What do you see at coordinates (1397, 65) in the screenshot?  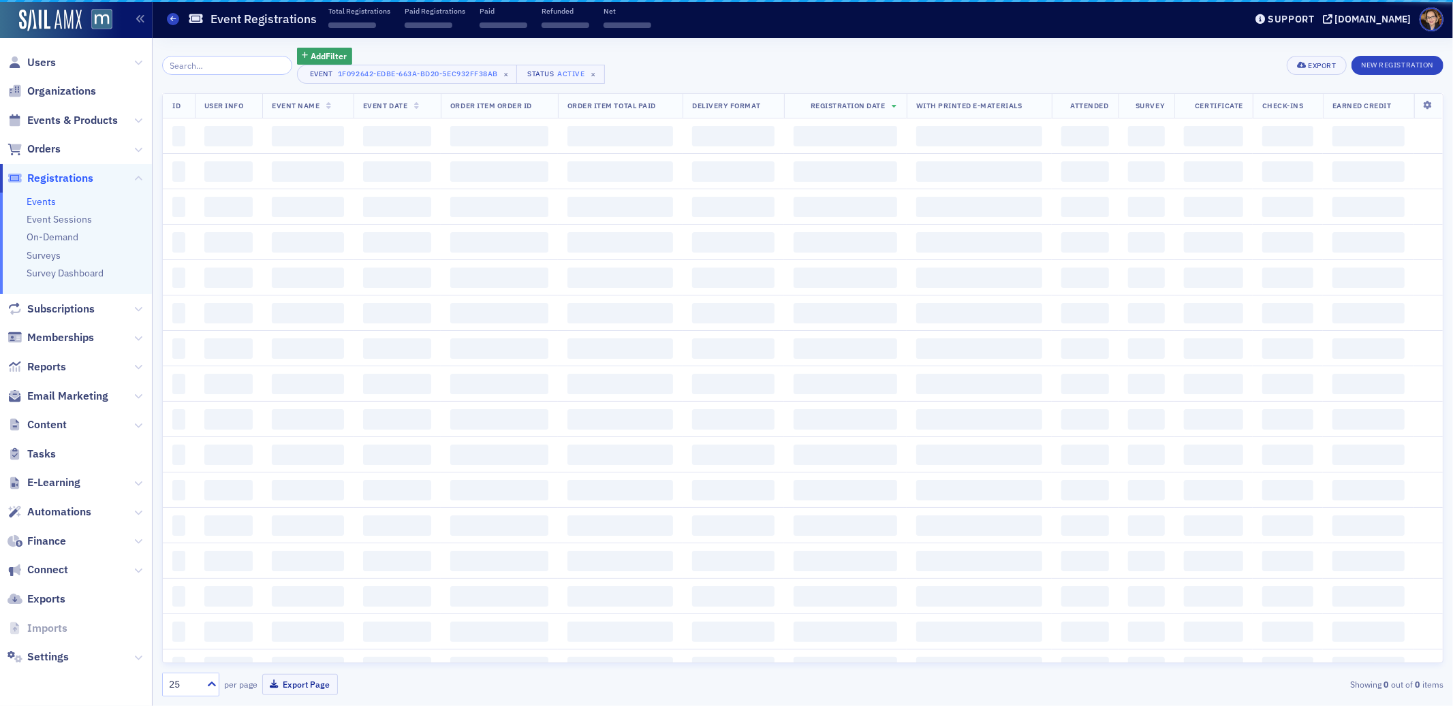 I see `button: New Registration` at bounding box center [1397, 65].